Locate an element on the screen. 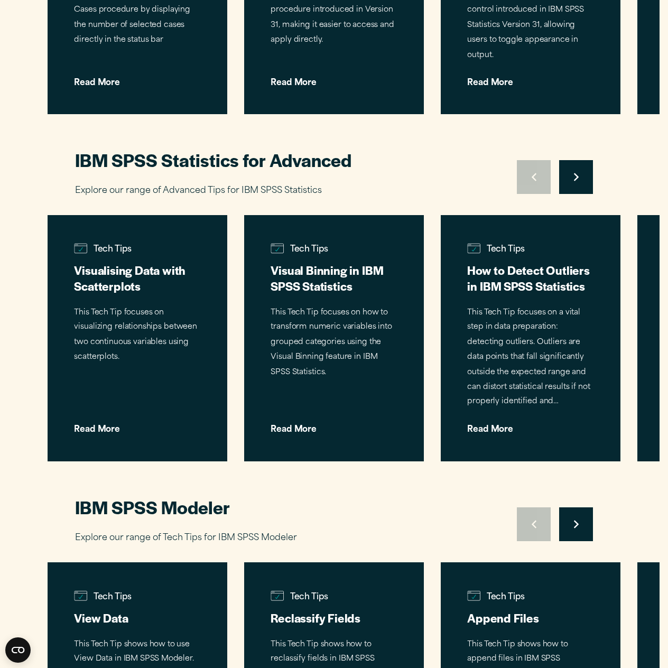 This screenshot has height=668, width=668. p: This Tech Tip focuses on how to transform numeric variables into grouped categories using the Vis... is located at coordinates (334, 342).